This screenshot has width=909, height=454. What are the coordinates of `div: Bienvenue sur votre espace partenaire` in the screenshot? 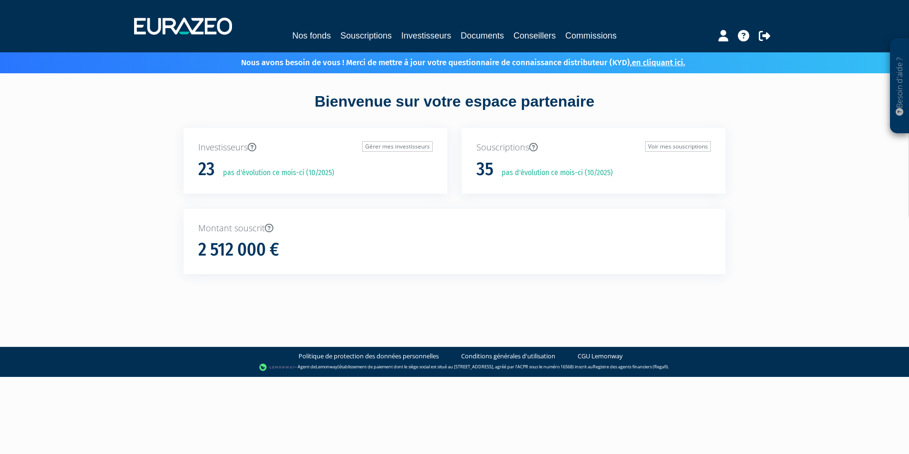 It's located at (455, 109).